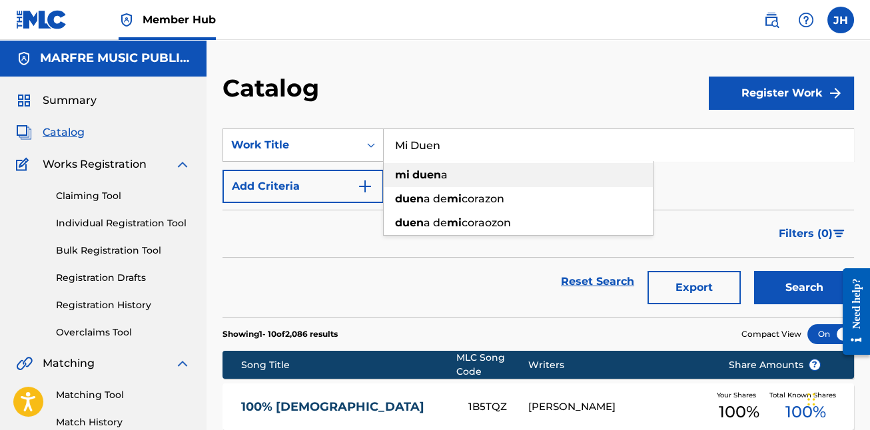  Describe the element at coordinates (24, 364) in the screenshot. I see `img: Matching` at that location.